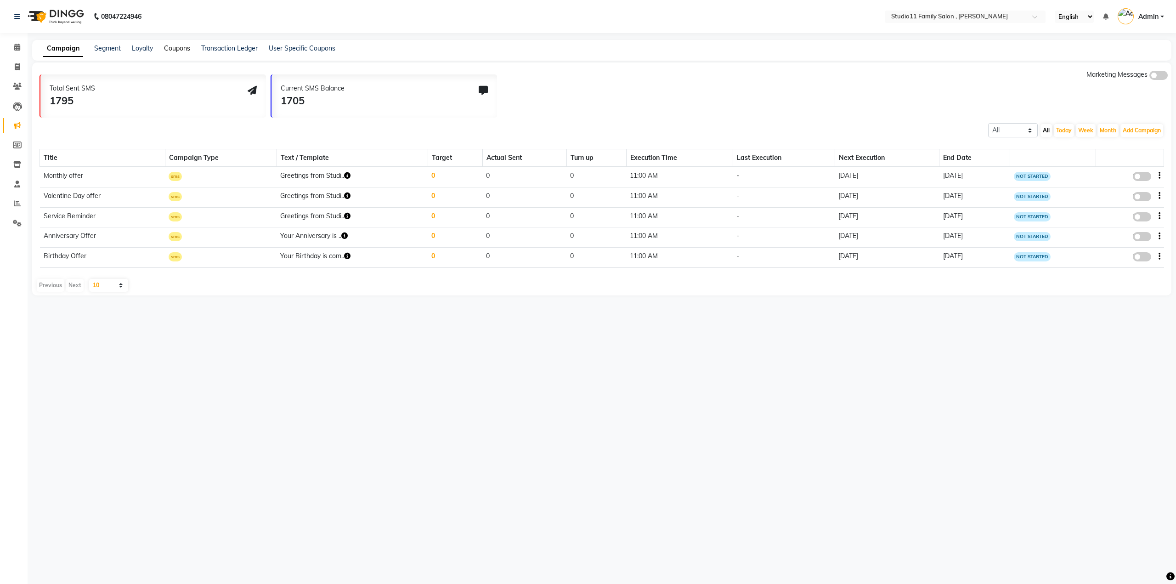 This screenshot has height=584, width=1176. What do you see at coordinates (55, 17) in the screenshot?
I see `img: logo` at bounding box center [55, 17].